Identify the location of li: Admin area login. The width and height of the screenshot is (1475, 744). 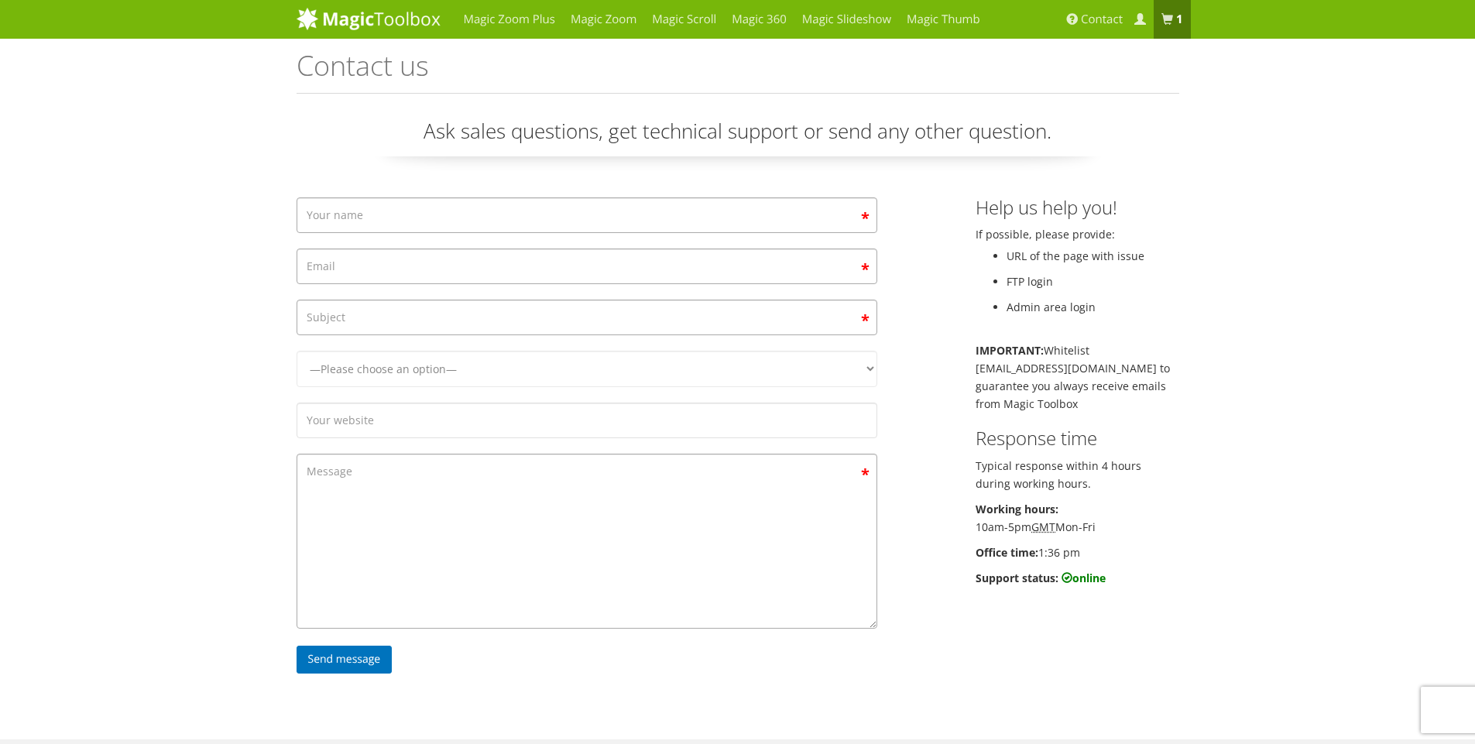
(1093, 307).